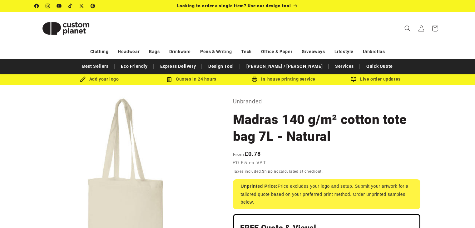 Image resolution: width=475 pixels, height=228 pixels. What do you see at coordinates (255, 79) in the screenshot?
I see `img: In-house printing` at bounding box center [255, 79].